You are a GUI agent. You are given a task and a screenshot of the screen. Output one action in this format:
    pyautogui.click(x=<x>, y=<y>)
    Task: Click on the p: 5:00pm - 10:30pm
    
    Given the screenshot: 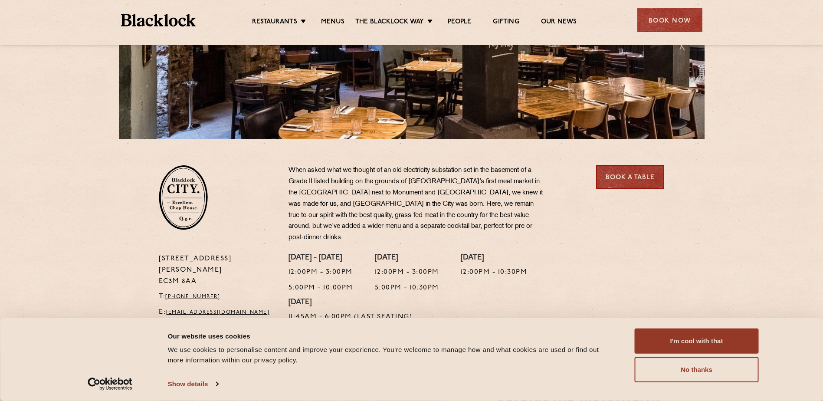 What is the action you would take?
    pyautogui.click(x=407, y=288)
    